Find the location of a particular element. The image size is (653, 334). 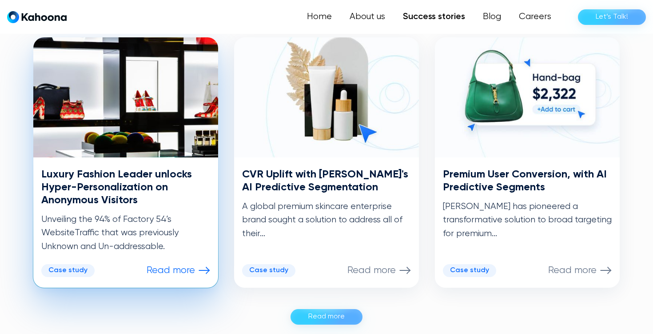

a: Let’s Talk! is located at coordinates (612, 17).